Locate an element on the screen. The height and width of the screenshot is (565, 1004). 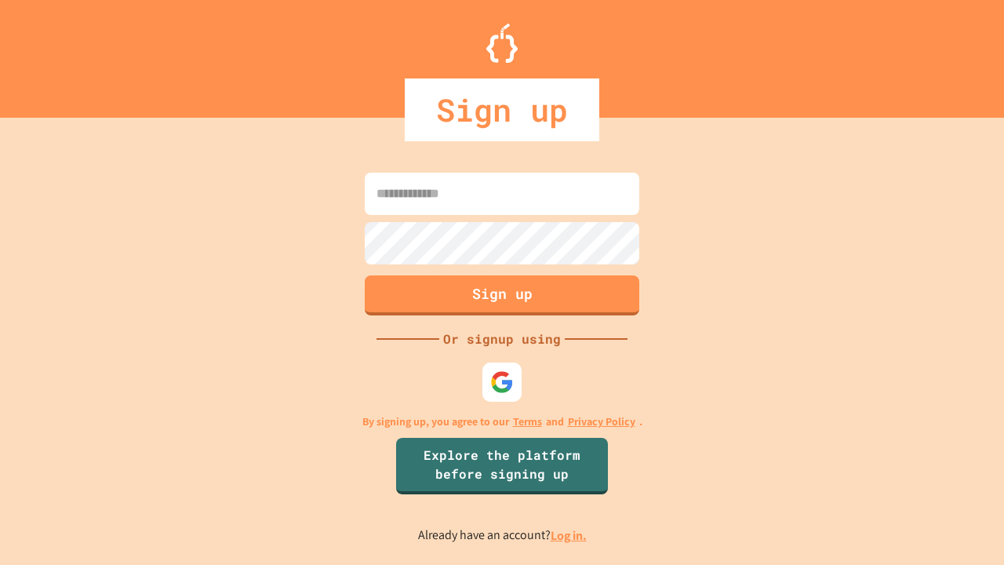
p: By signing up, you agree to our and . is located at coordinates (502, 421).